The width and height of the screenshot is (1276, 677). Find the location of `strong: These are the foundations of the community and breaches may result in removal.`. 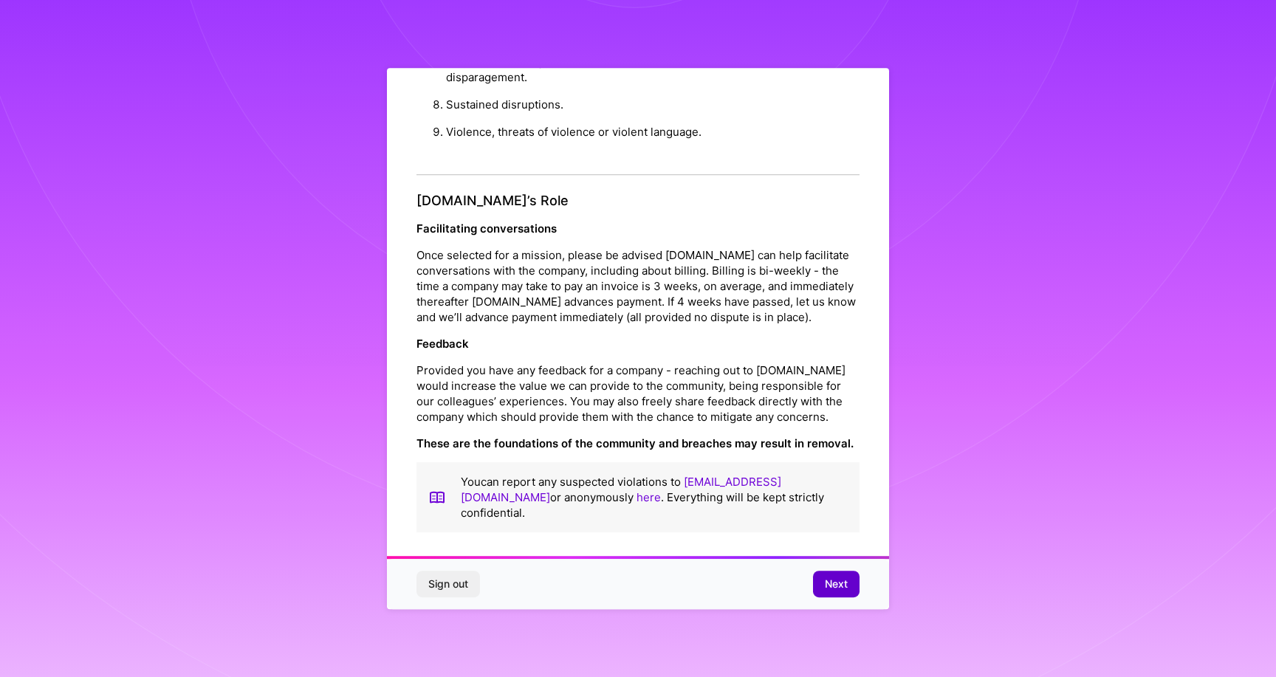

strong: These are the foundations of the community and breaches may result in removal. is located at coordinates (635, 443).